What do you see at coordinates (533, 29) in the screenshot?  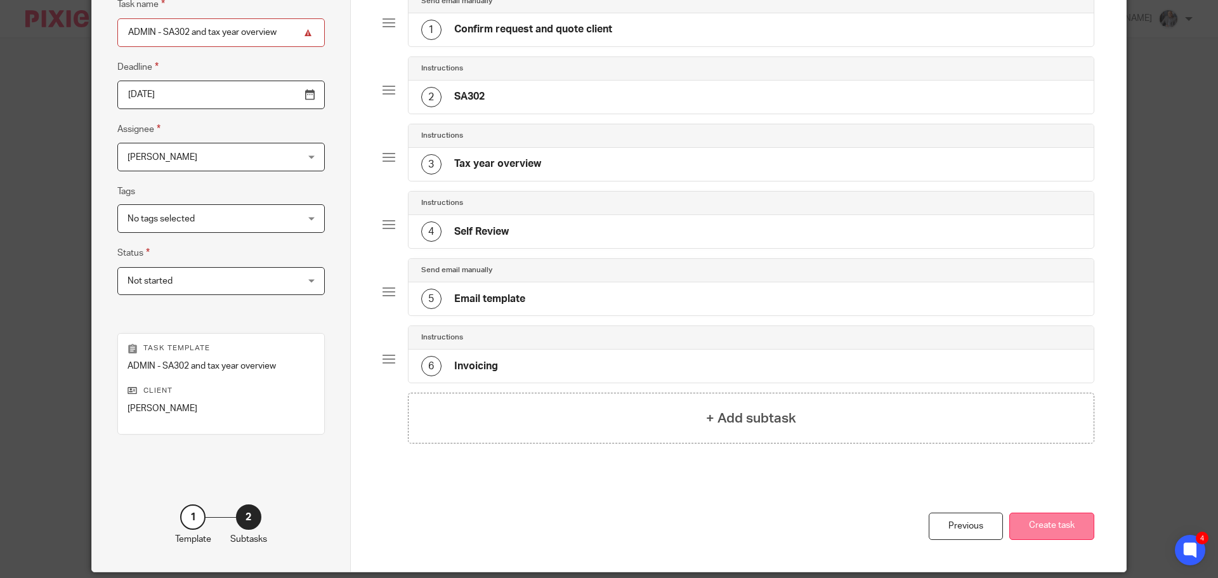 I see `h4: Confirm request and quote client` at bounding box center [533, 29].